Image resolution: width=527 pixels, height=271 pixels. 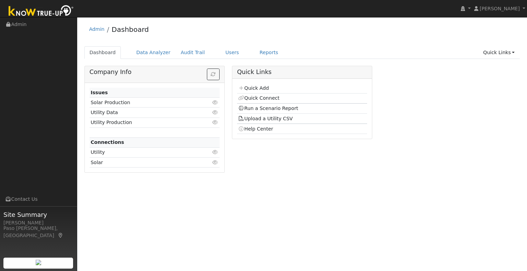 I want to click on td: Utility, so click(x=144, y=152).